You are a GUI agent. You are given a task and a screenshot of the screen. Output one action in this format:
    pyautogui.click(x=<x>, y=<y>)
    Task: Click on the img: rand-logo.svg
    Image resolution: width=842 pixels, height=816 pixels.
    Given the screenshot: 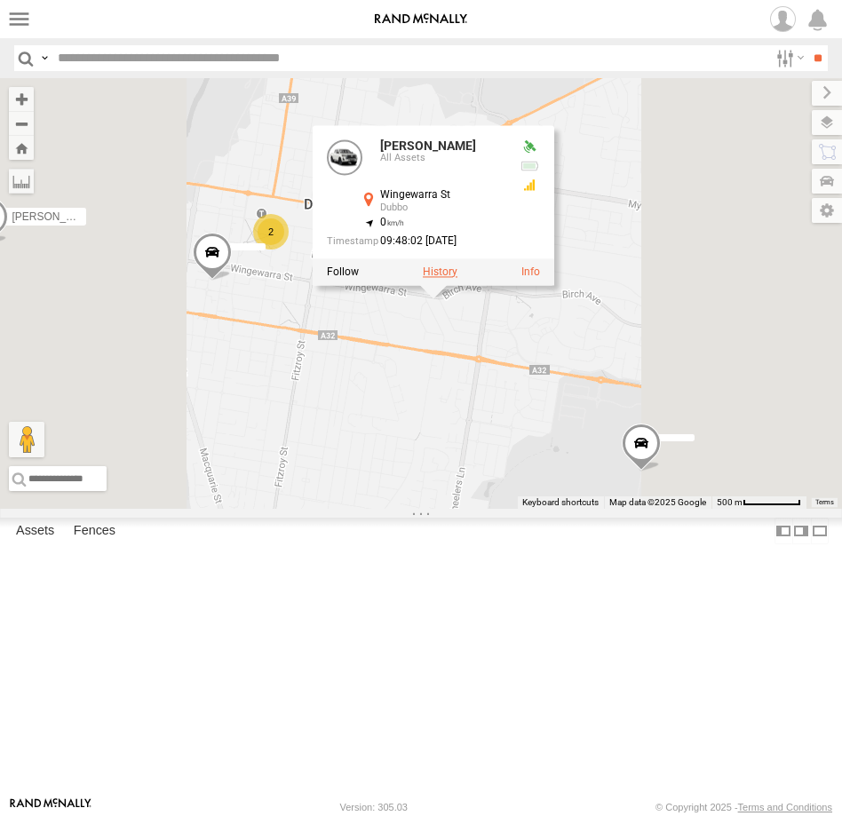 What is the action you would take?
    pyautogui.click(x=421, y=20)
    